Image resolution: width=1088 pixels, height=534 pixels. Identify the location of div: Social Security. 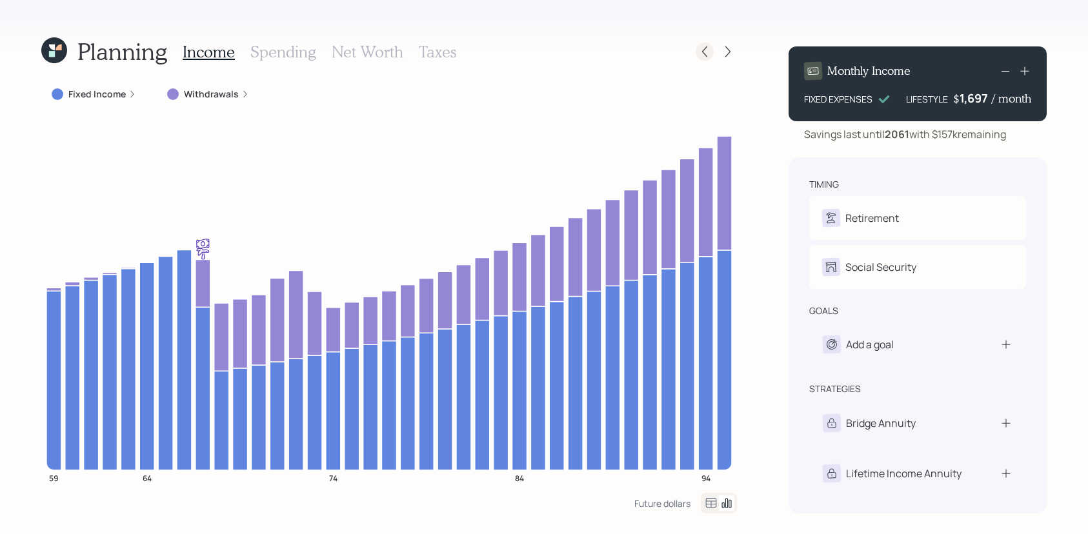
(881, 267).